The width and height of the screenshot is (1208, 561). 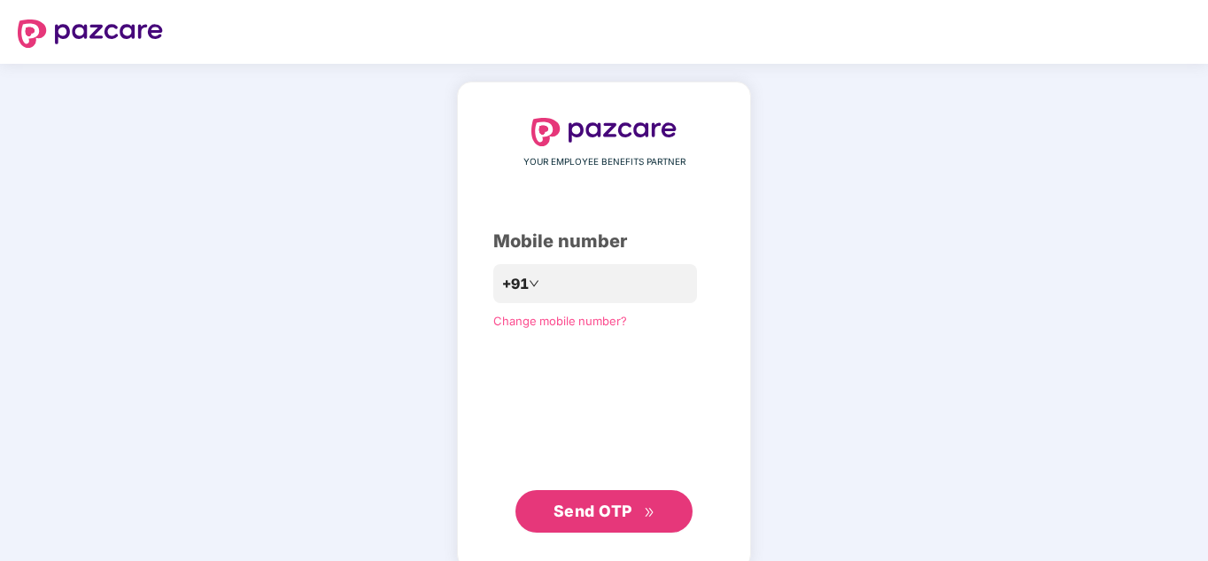 I want to click on span: Change mobile number?, so click(x=560, y=321).